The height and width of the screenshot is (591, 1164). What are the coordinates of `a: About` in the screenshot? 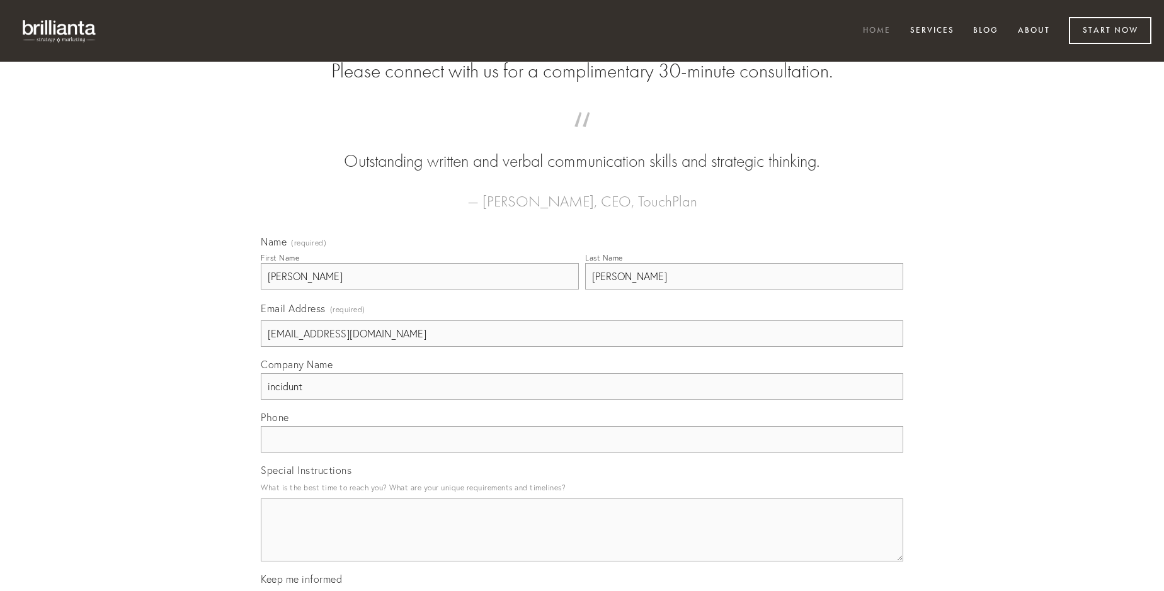 It's located at (1033, 31).